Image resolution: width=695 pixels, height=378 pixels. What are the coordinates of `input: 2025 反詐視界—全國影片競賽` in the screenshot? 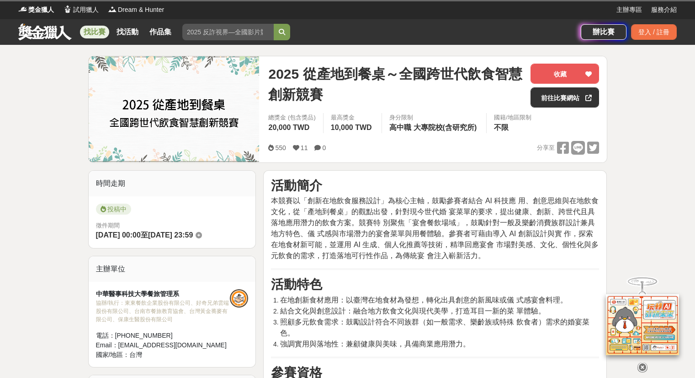 It's located at (228, 32).